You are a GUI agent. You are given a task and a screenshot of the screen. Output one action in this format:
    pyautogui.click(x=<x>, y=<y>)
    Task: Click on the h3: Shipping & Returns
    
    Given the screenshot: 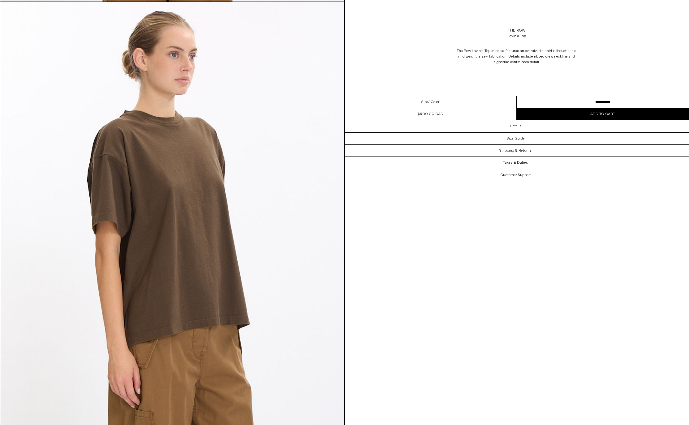 What is the action you would take?
    pyautogui.click(x=515, y=151)
    